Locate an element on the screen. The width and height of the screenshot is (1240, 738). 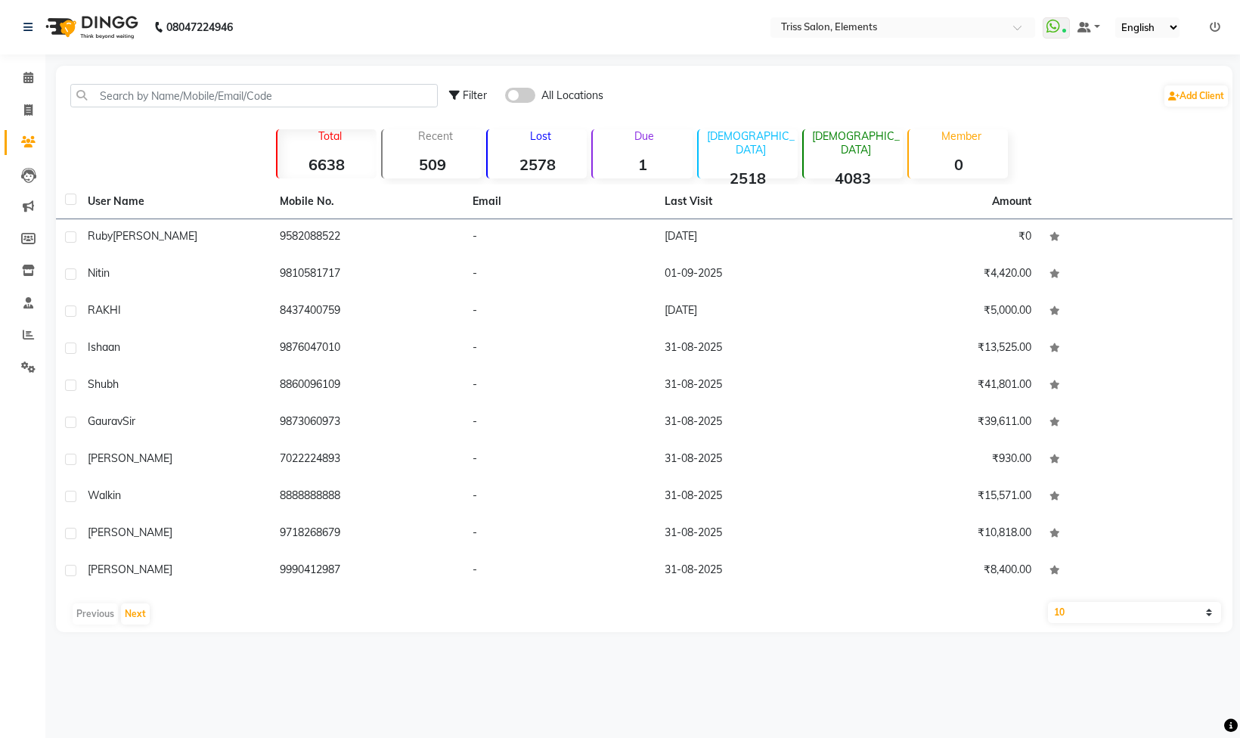
td: ₹41,801.00 is located at coordinates (944, 386).